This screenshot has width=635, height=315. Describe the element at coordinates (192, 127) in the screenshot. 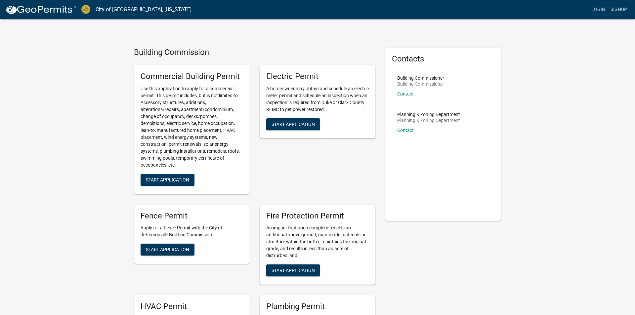

I see `p: Use this application to apply for a commercial permit. This permit includes, but is not limited t...` at that location.